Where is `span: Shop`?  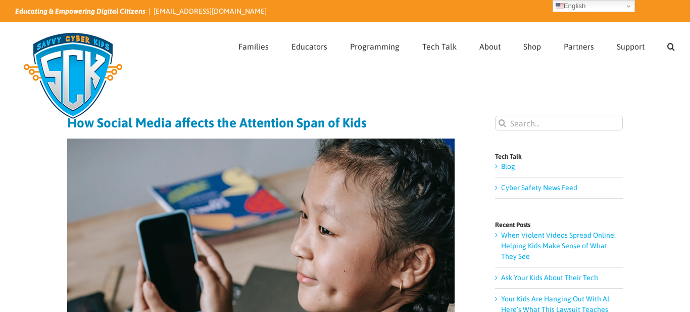 span: Shop is located at coordinates (532, 46).